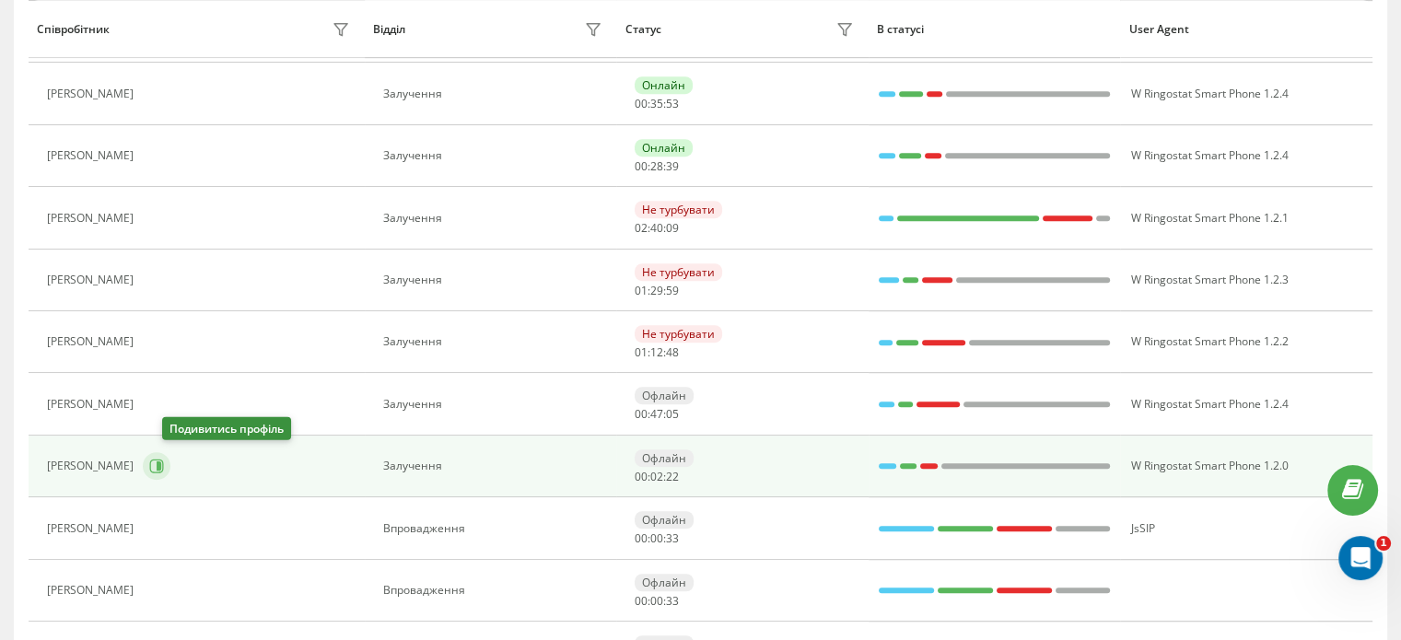 The height and width of the screenshot is (640, 1401). Describe the element at coordinates (672, 414) in the screenshot. I see `span: 05` at that location.